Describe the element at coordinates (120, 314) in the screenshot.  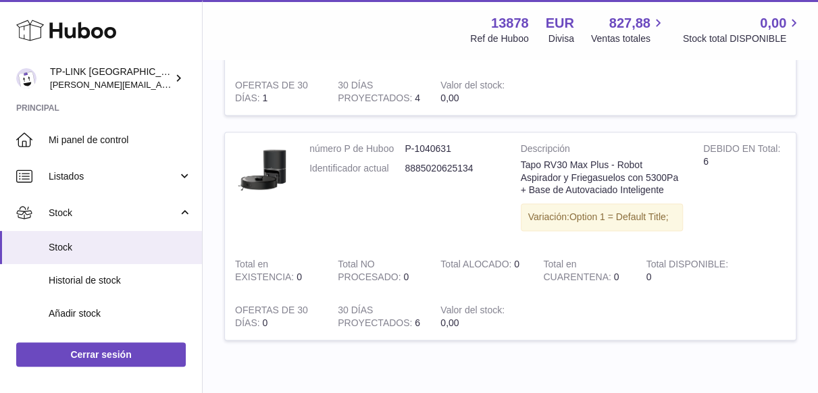
I see `span: Añadir stock` at that location.